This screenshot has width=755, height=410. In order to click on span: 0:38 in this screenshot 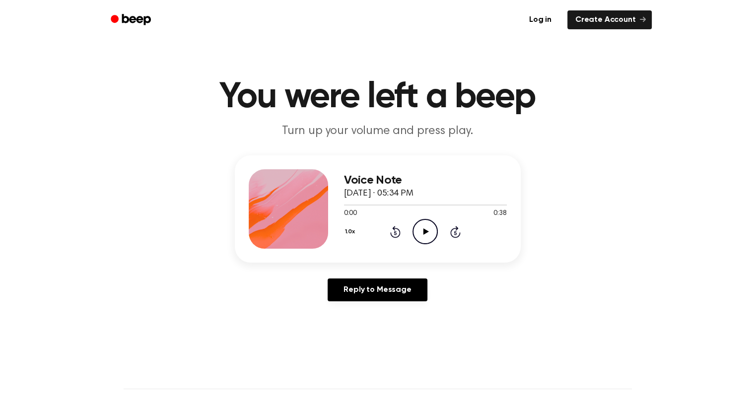, I will do `click(500, 214)`.